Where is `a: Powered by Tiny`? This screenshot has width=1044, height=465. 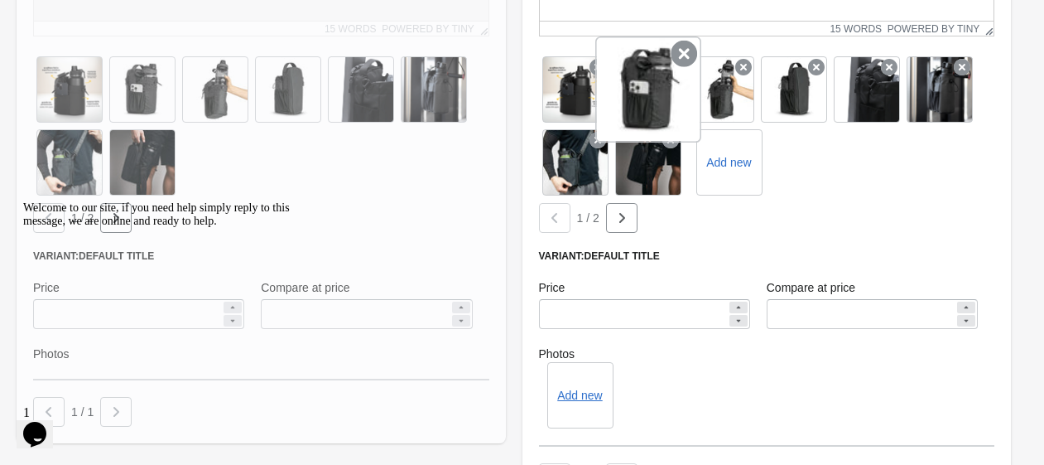
a: Powered by Tiny is located at coordinates (934, 29).